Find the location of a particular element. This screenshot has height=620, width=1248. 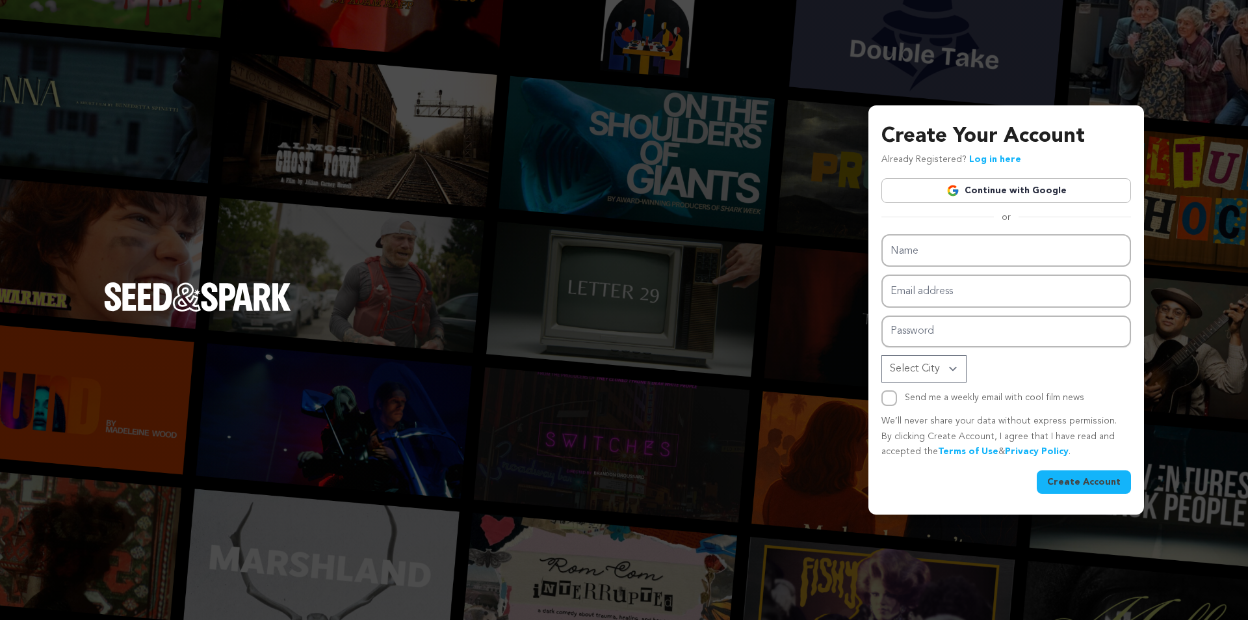

img: Seed&Spark Logo is located at coordinates (198, 296).